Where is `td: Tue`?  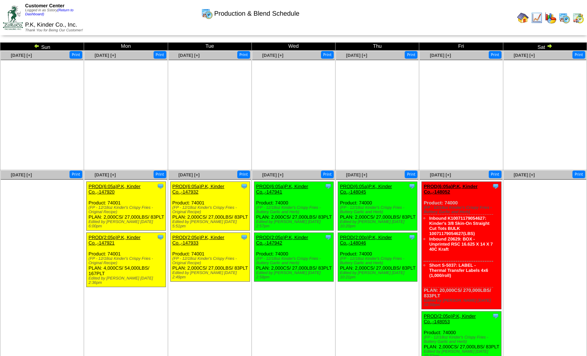
td: Tue is located at coordinates (210, 47).